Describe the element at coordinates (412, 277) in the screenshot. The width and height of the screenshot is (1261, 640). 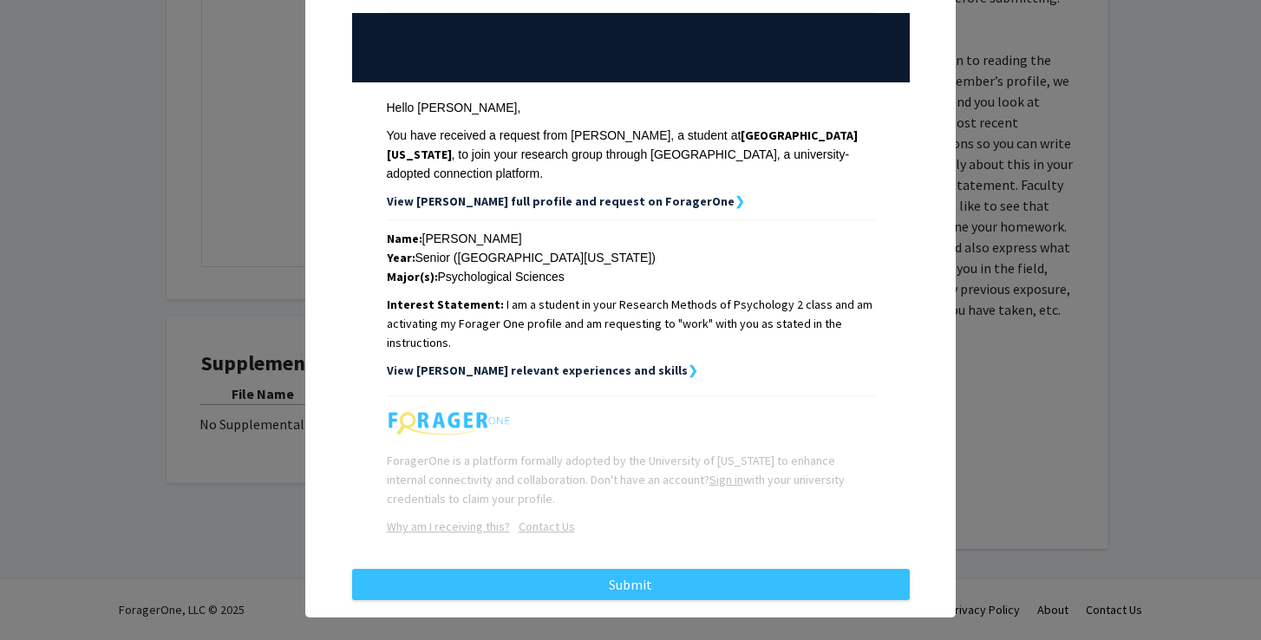
I see `strong: Major(s):` at that location.